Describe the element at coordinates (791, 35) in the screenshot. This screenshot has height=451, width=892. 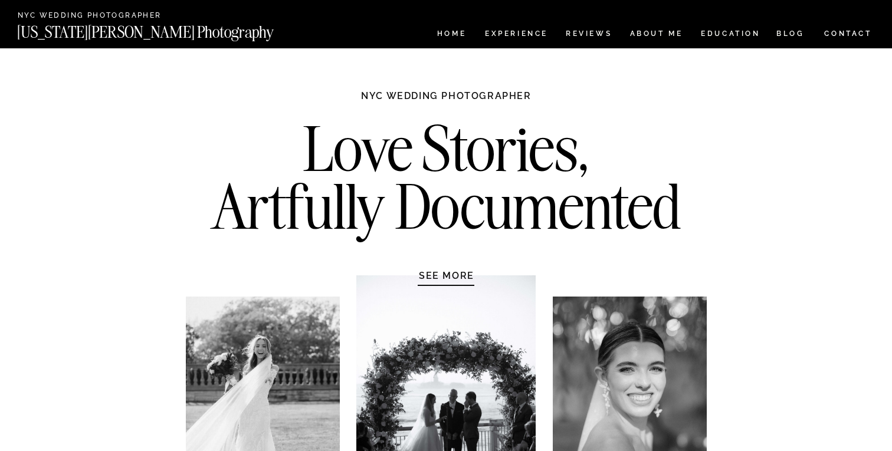
I see `nav: BLOG` at that location.